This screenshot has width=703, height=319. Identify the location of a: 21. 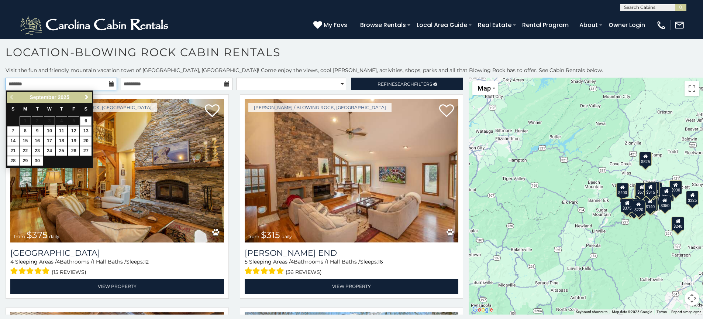
(13, 151).